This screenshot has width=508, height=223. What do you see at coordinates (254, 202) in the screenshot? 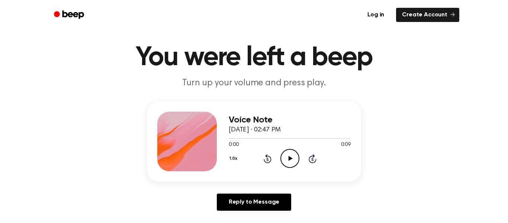
I see `a: Reply to Message` at bounding box center [254, 202].